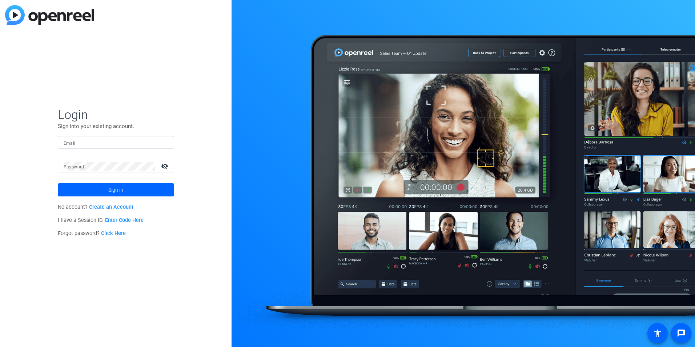  I want to click on span: Forgot password?, so click(92, 233).